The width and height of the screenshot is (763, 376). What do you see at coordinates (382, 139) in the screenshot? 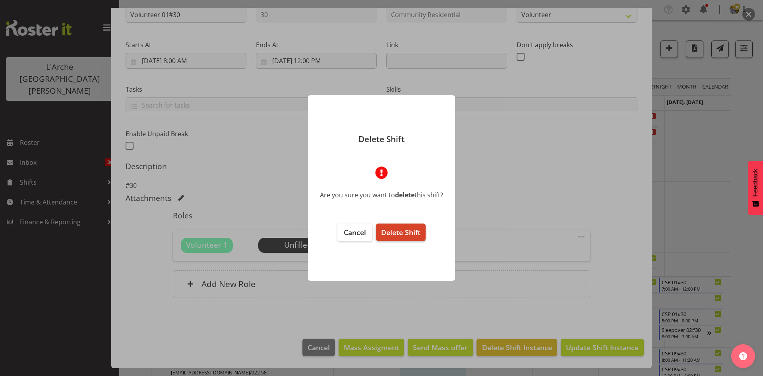
I see `p: Delete Shift` at bounding box center [382, 139].